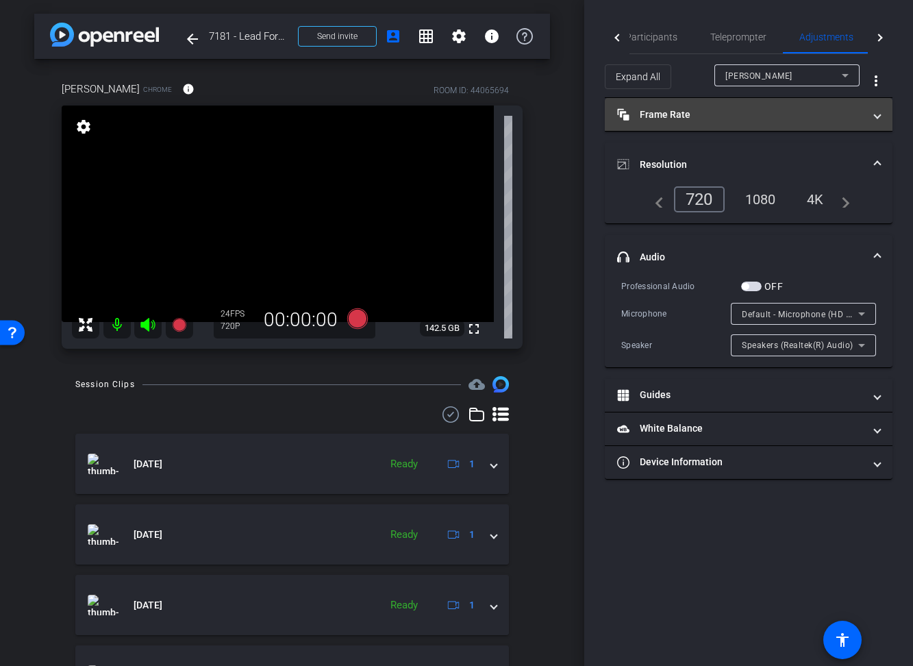  What do you see at coordinates (741, 395) in the screenshot?
I see `mat-panel-title: Guides` at bounding box center [741, 395].